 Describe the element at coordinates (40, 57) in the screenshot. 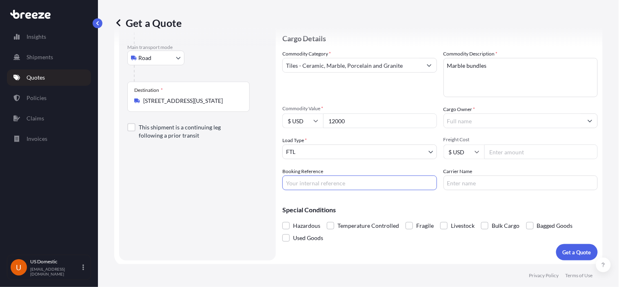

I see `p: Shipments` at that location.